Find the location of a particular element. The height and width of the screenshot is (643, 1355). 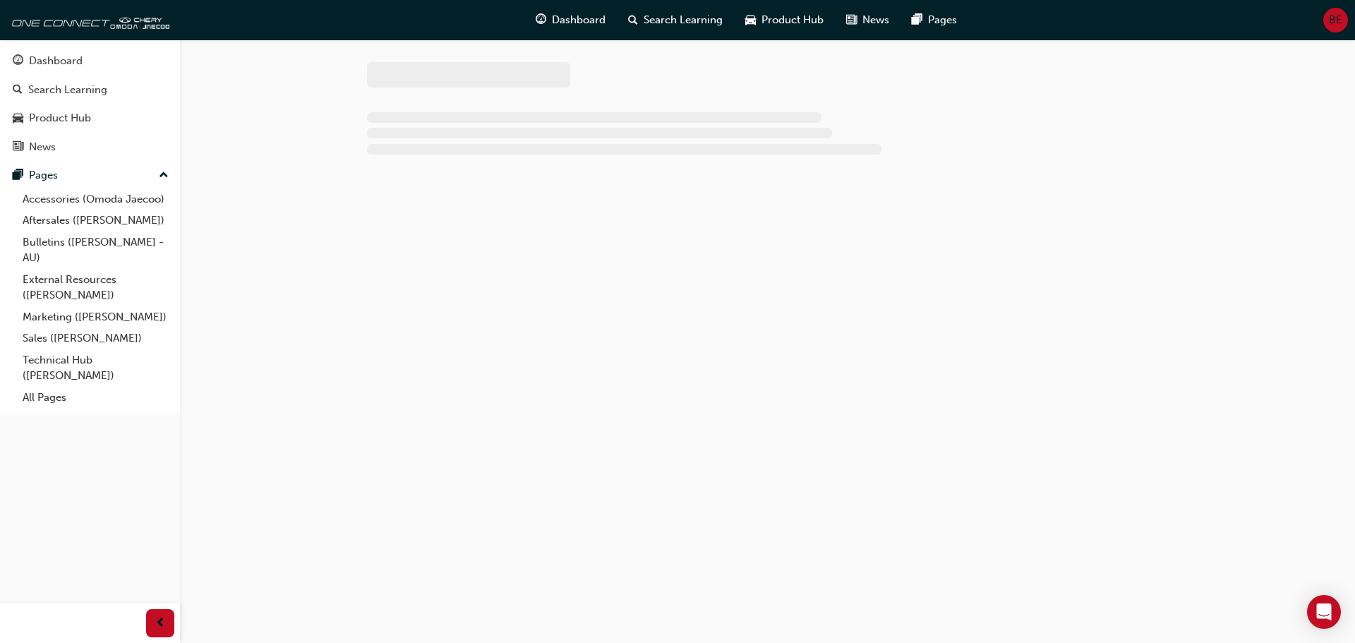

a: Accessories (Omoda Jaecoo) is located at coordinates (95, 199).